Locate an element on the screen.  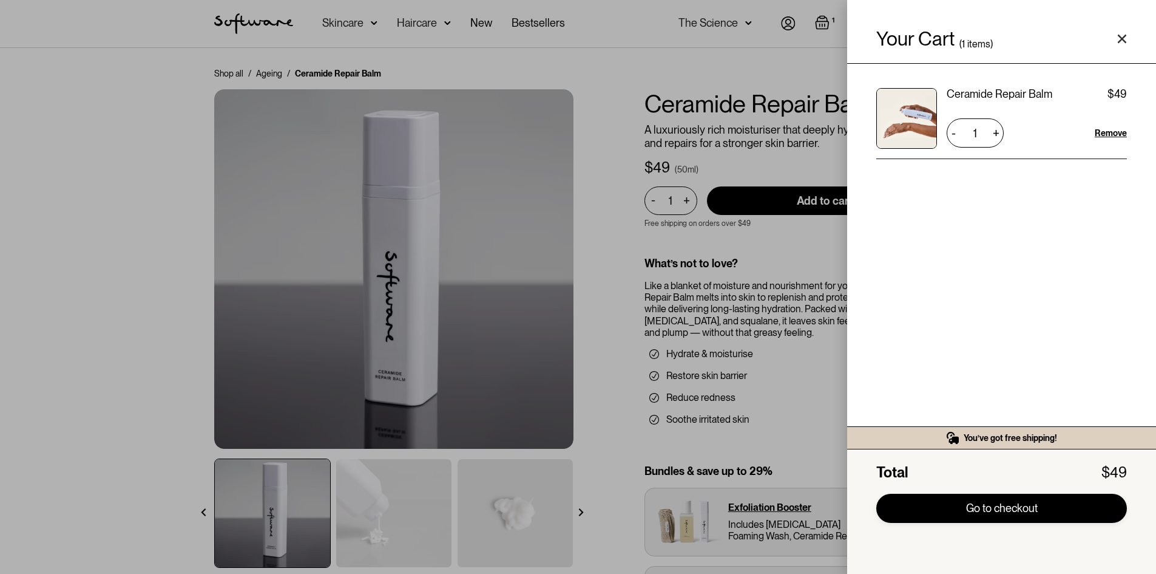
h4: Your Cart is located at coordinates (915, 39).